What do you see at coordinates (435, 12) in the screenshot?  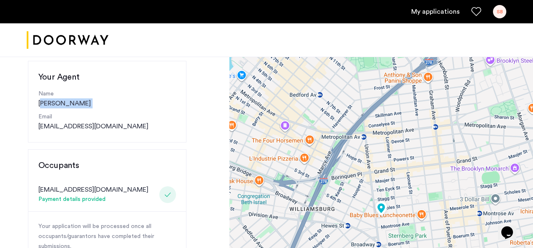 I see `a: My application` at bounding box center [435, 12].